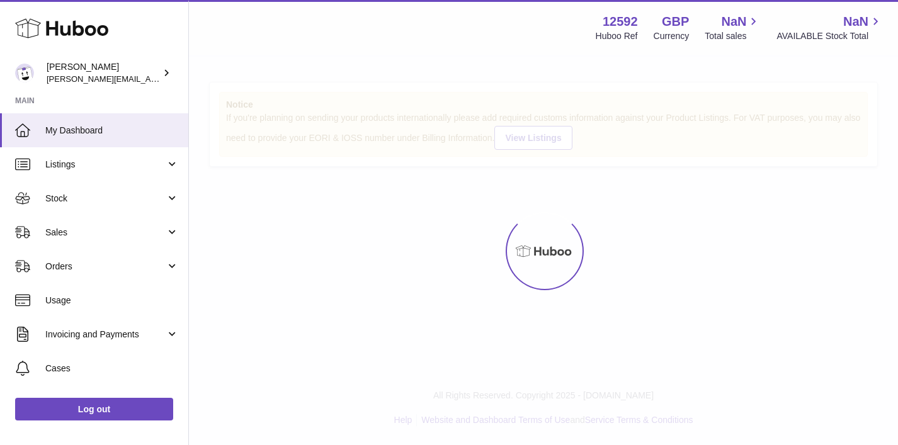  Describe the element at coordinates (105, 266) in the screenshot. I see `span: Orders` at that location.